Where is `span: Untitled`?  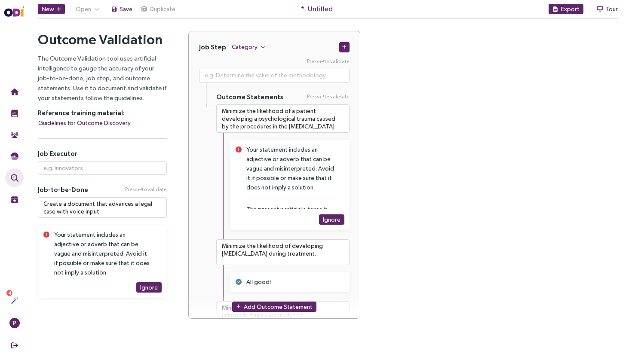
span: Untitled is located at coordinates (320, 9).